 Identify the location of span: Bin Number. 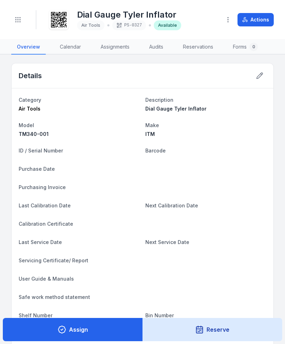
(160, 315).